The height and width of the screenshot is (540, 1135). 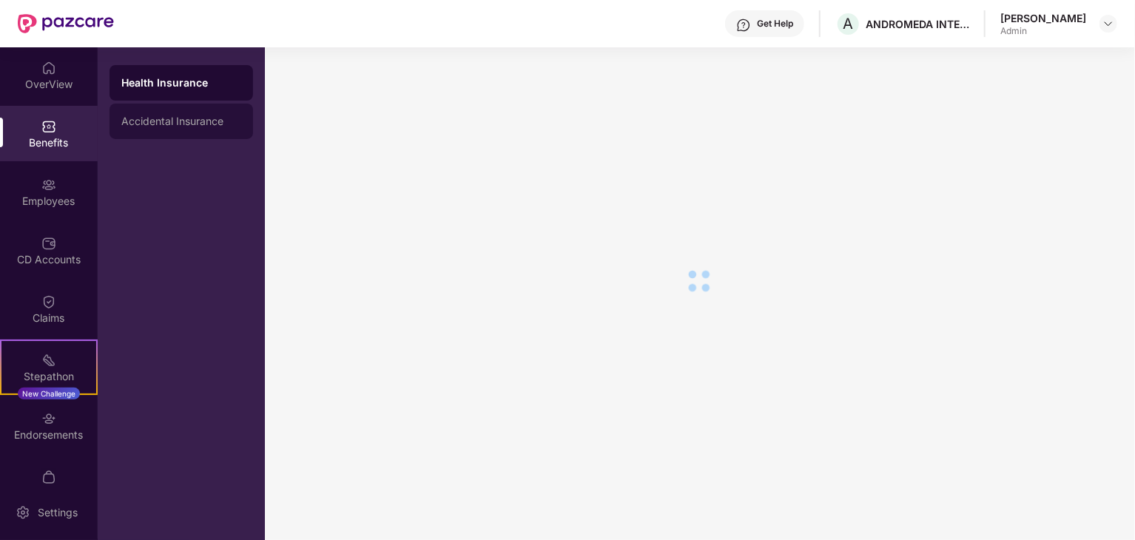 What do you see at coordinates (49, 377) in the screenshot?
I see `div: Stepathon` at bounding box center [49, 377].